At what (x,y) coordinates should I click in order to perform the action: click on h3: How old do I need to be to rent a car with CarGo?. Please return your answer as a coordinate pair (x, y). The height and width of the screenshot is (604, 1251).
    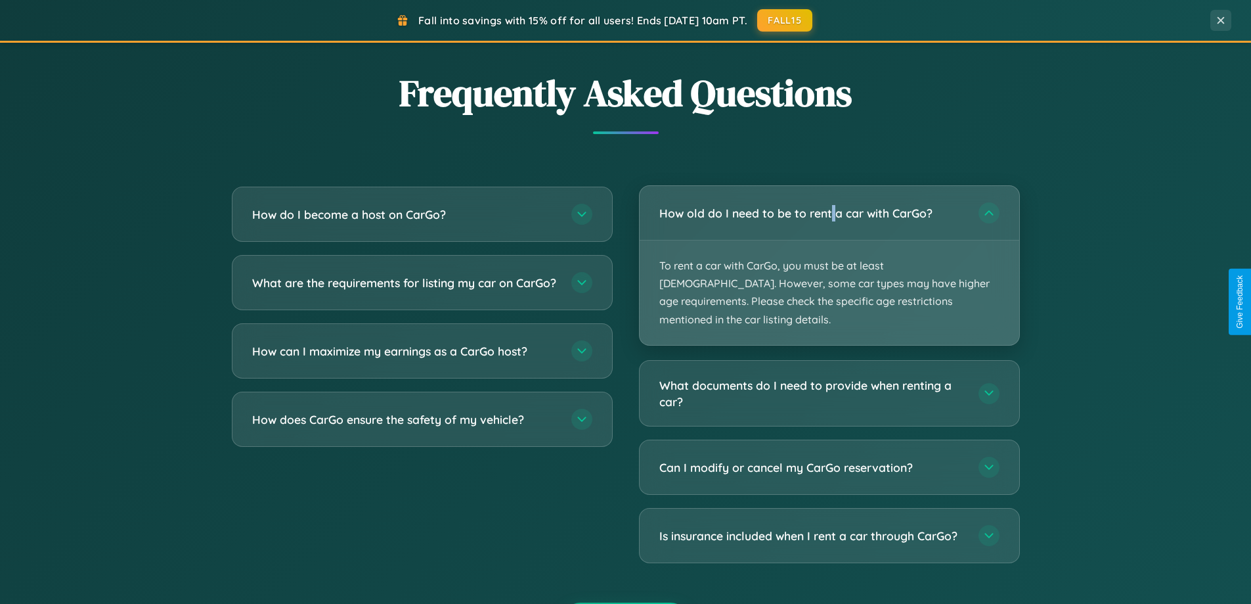
    Looking at the image, I should click on (813, 213).